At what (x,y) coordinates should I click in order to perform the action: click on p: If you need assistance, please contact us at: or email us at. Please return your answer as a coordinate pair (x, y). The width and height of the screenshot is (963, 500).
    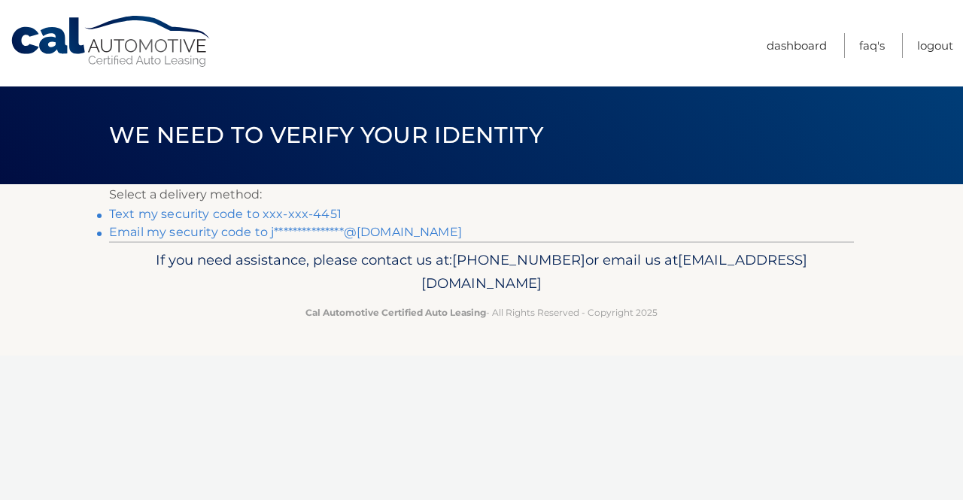
    Looking at the image, I should click on (481, 272).